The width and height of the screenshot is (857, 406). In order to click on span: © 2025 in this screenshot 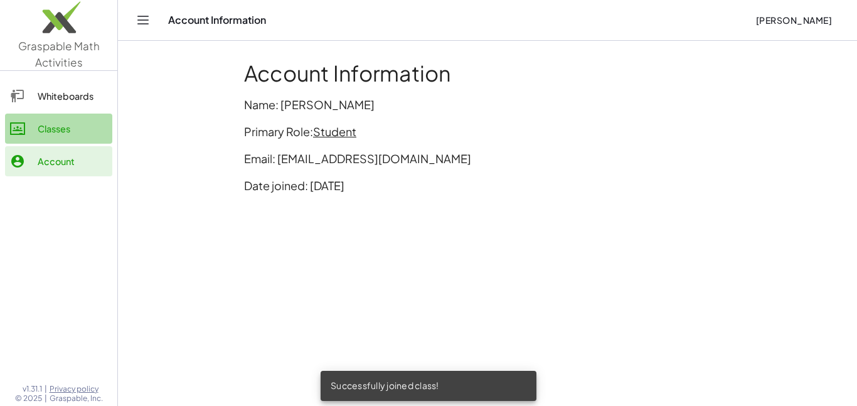, I will do `click(28, 398)`.